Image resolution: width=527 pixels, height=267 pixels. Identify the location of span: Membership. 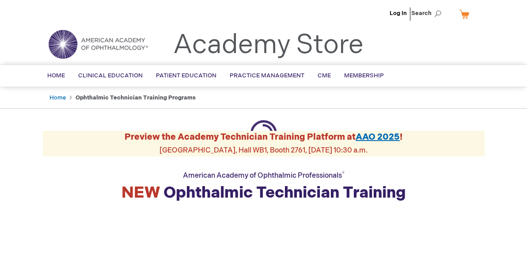
(364, 76).